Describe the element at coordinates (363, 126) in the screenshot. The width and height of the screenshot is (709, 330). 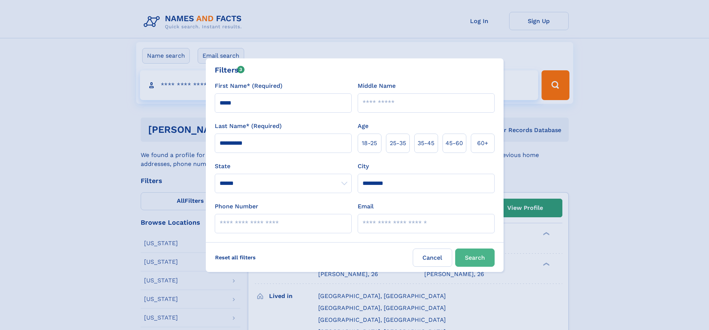
I see `label: Age` at that location.